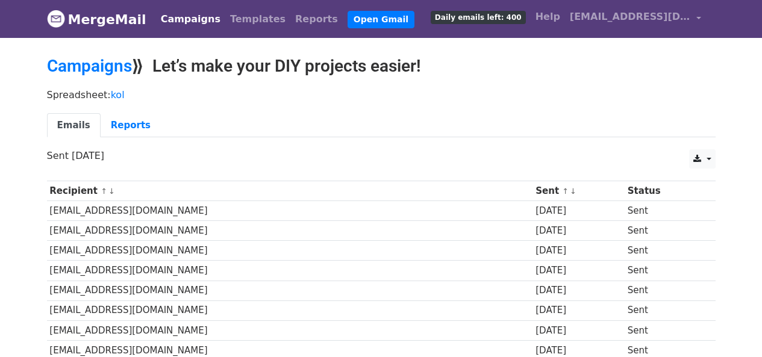 The image size is (762, 357). What do you see at coordinates (258, 19) in the screenshot?
I see `a: Templates` at bounding box center [258, 19].